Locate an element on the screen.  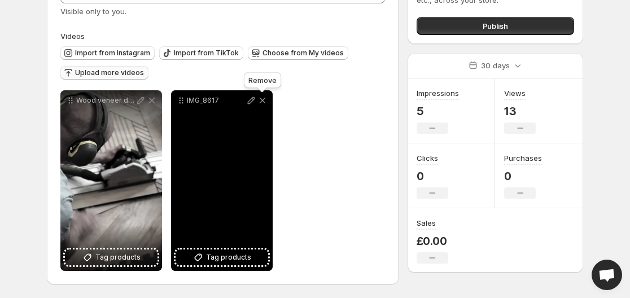
p: 13 is located at coordinates (520, 111).